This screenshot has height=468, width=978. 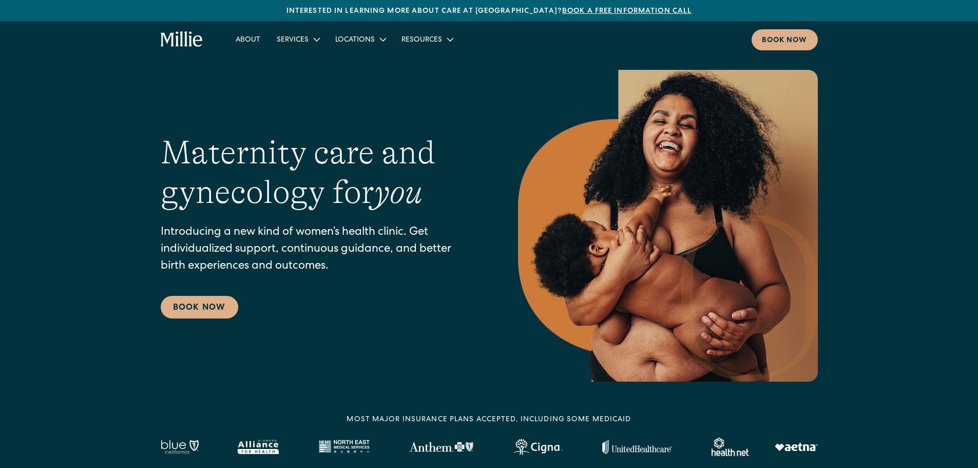 I want to click on a: Book a free information call, so click(x=627, y=11).